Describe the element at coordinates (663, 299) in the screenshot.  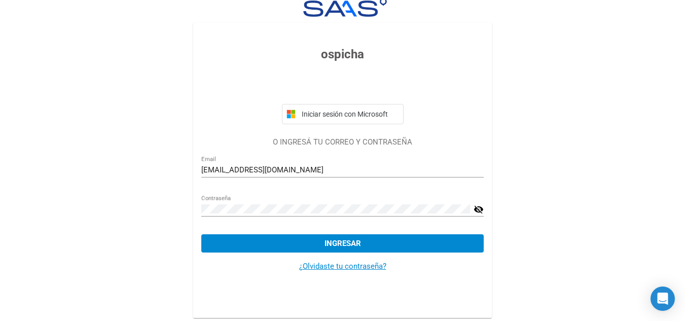
I see `div: Open Intercom Messenger` at that location.